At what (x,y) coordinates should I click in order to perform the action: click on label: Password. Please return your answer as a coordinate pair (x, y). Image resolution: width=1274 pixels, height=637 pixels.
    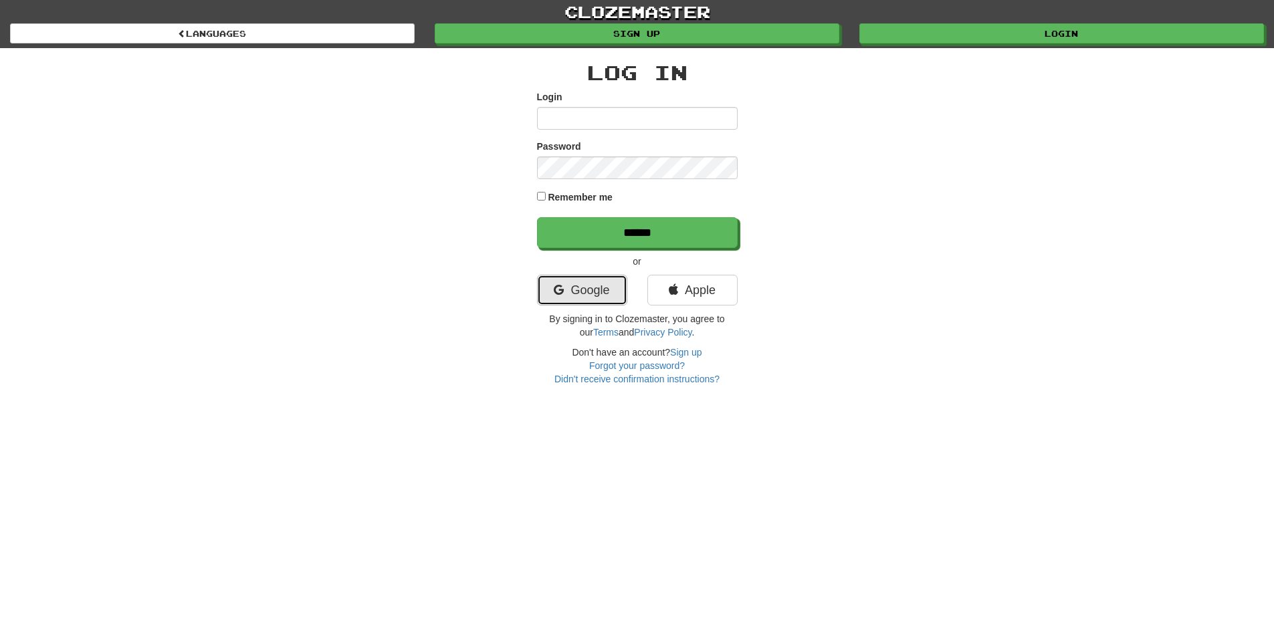
    Looking at the image, I should click on (559, 146).